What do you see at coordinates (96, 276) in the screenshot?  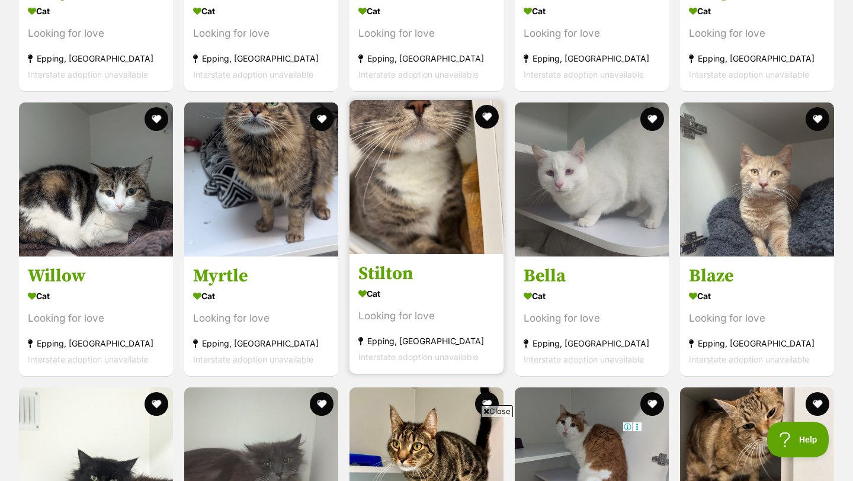 I see `h3: Willow` at bounding box center [96, 276].